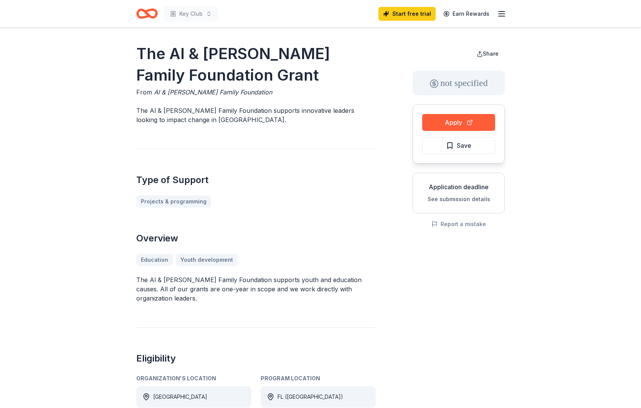  Describe the element at coordinates (256, 359) in the screenshot. I see `h2: Eligibility` at that location.